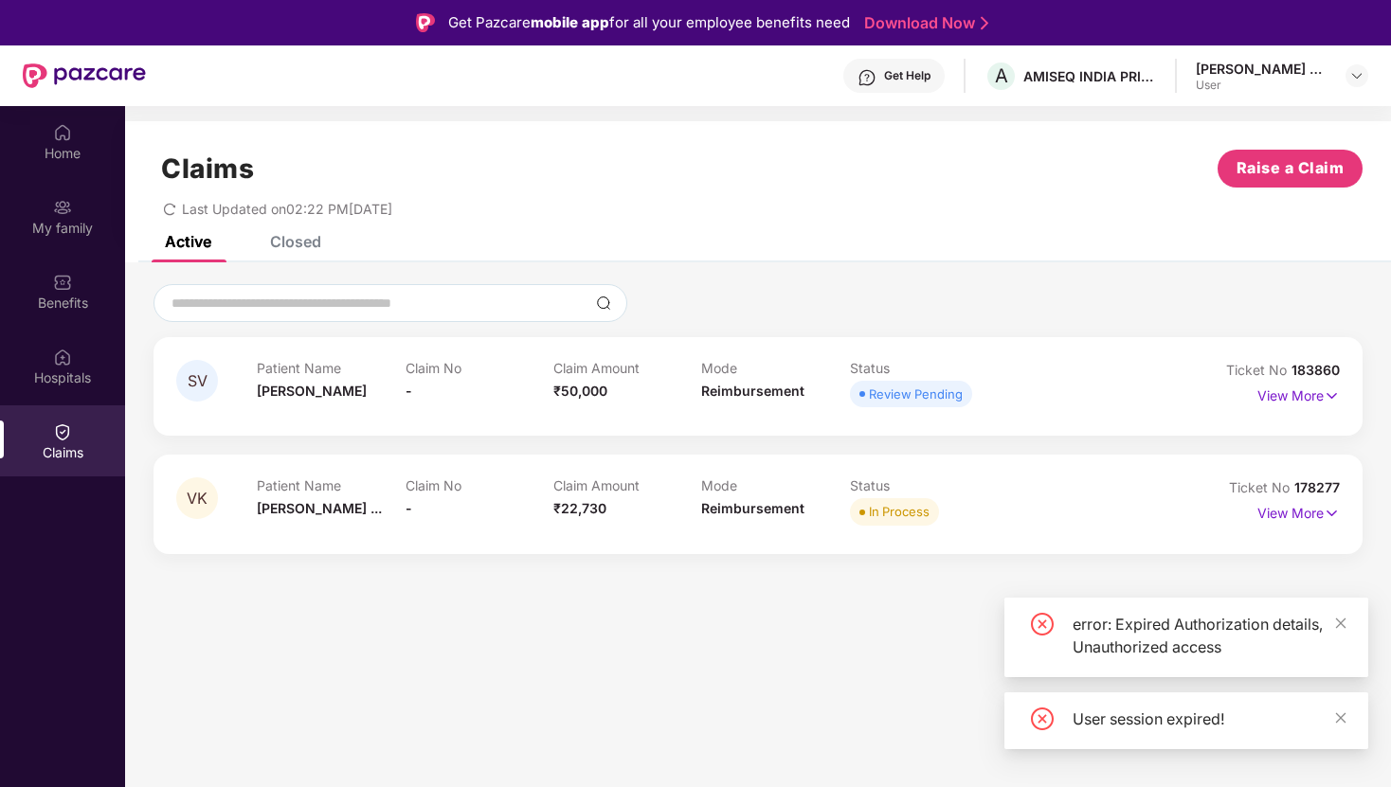 The height and width of the screenshot is (787, 1391). Describe the element at coordinates (1357, 76) in the screenshot. I see `img: svg+xml;base64,PHN2ZyBpZD0iRHJvcGRvd24tMzJ4MzIiIHhtbG5zPSJodHRwOi8vd3d3LnczLm9yZy8yMDAwL3N2ZyIgd2...` at that location.